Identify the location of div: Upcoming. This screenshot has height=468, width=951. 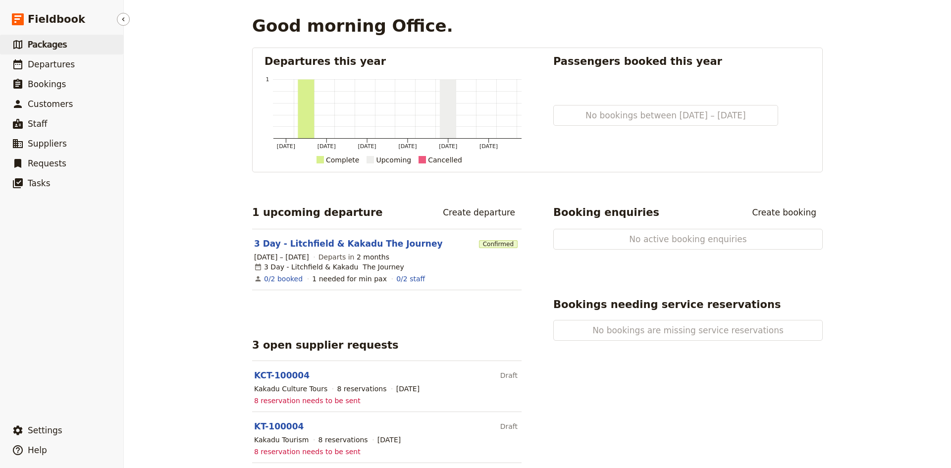
(393, 160).